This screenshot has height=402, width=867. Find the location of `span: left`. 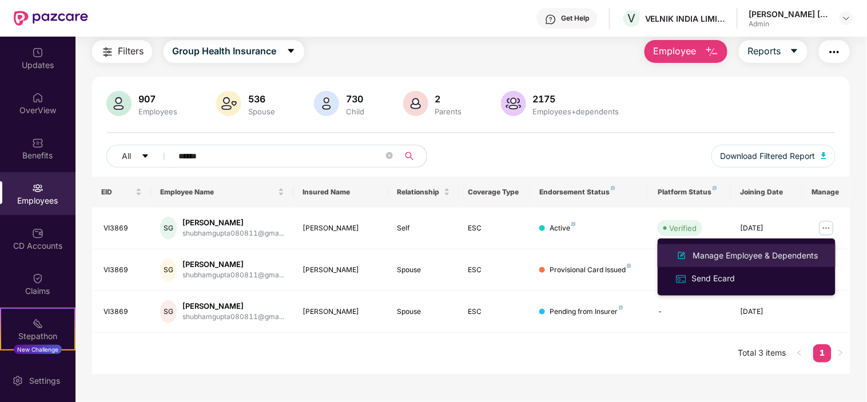

span: left is located at coordinates (800, 353).